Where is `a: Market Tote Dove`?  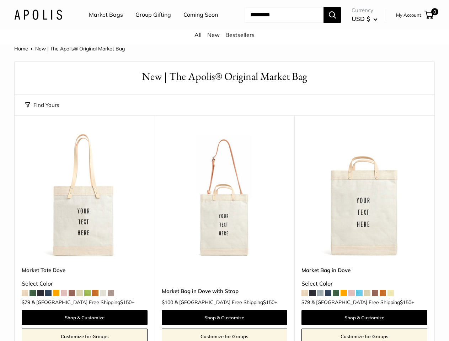 a: Market Tote Dove is located at coordinates (85, 270).